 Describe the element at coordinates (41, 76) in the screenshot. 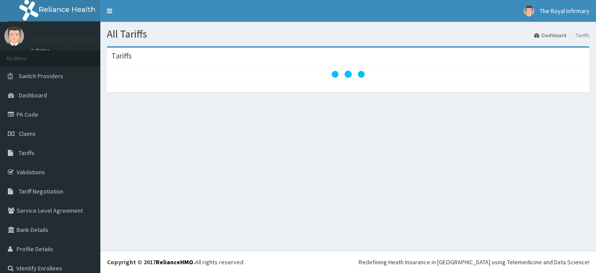

I see `span: Switch Providers` at that location.